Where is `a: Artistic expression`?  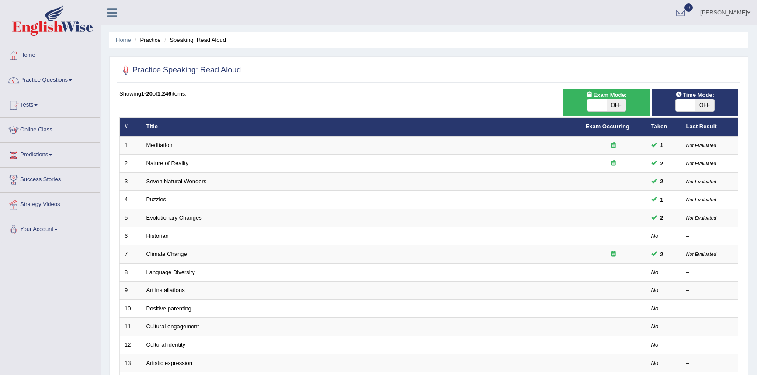
a: Artistic expression is located at coordinates (169, 363).